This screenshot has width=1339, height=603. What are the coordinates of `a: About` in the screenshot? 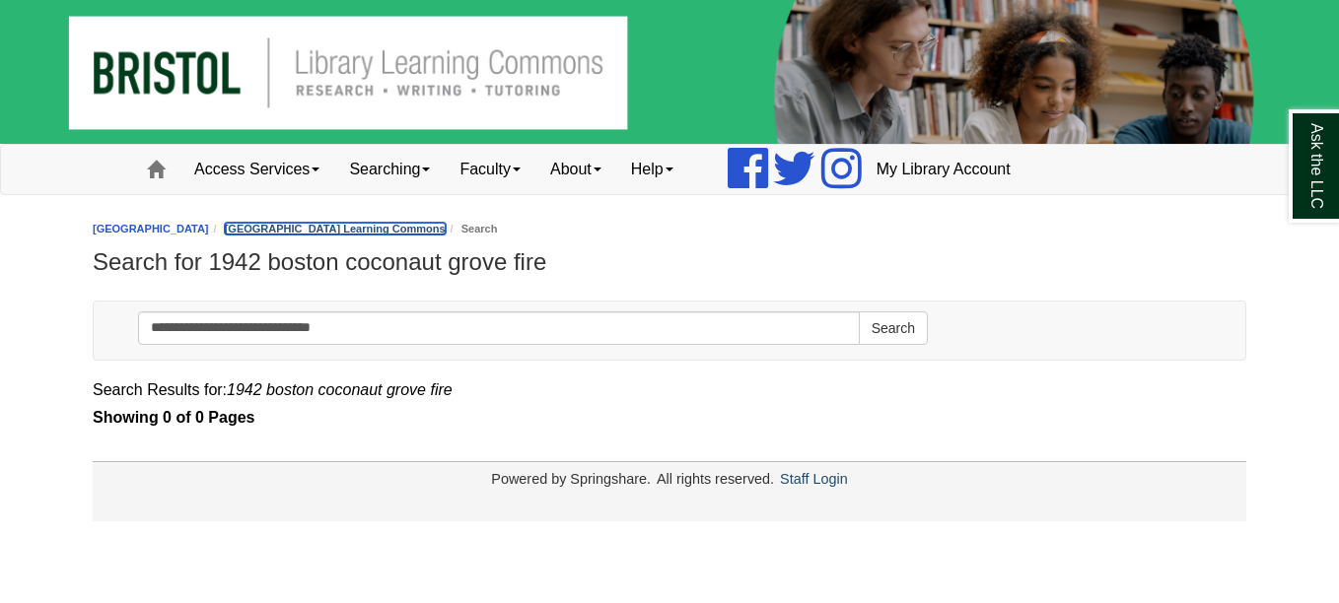 It's located at (576, 170).